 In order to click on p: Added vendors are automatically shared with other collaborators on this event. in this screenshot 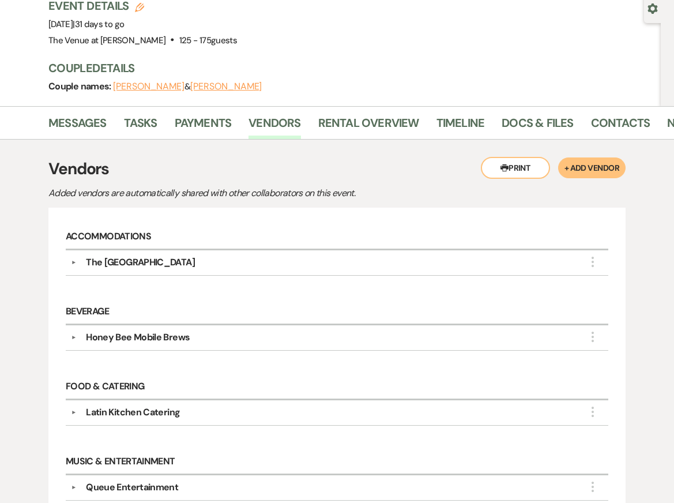, I will do `click(250, 193)`.